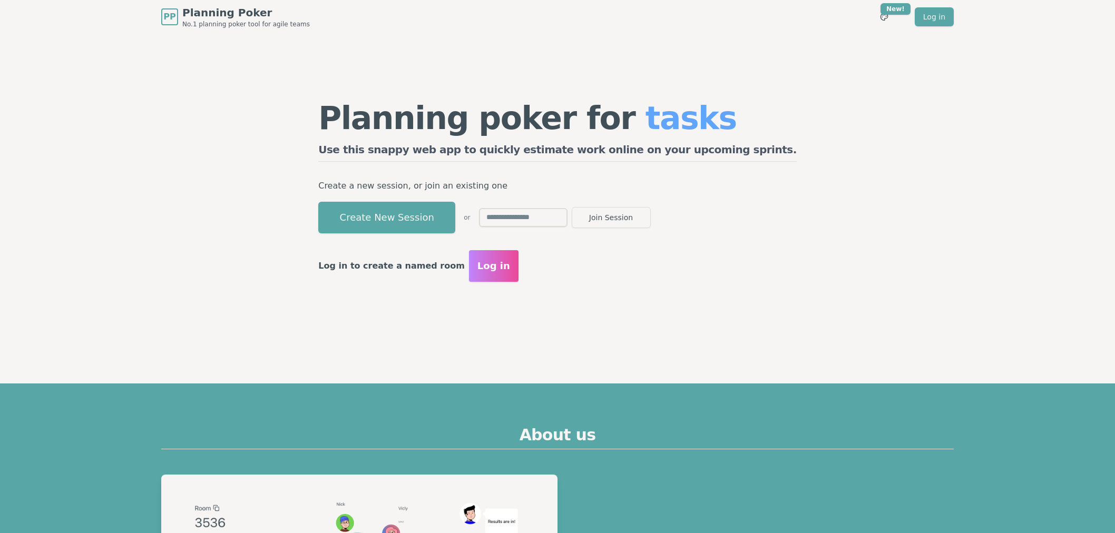  Describe the element at coordinates (611, 218) in the screenshot. I see `button: Join Session` at that location.